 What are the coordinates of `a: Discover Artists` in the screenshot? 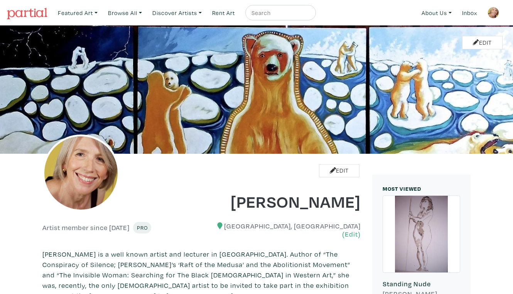 It's located at (177, 13).